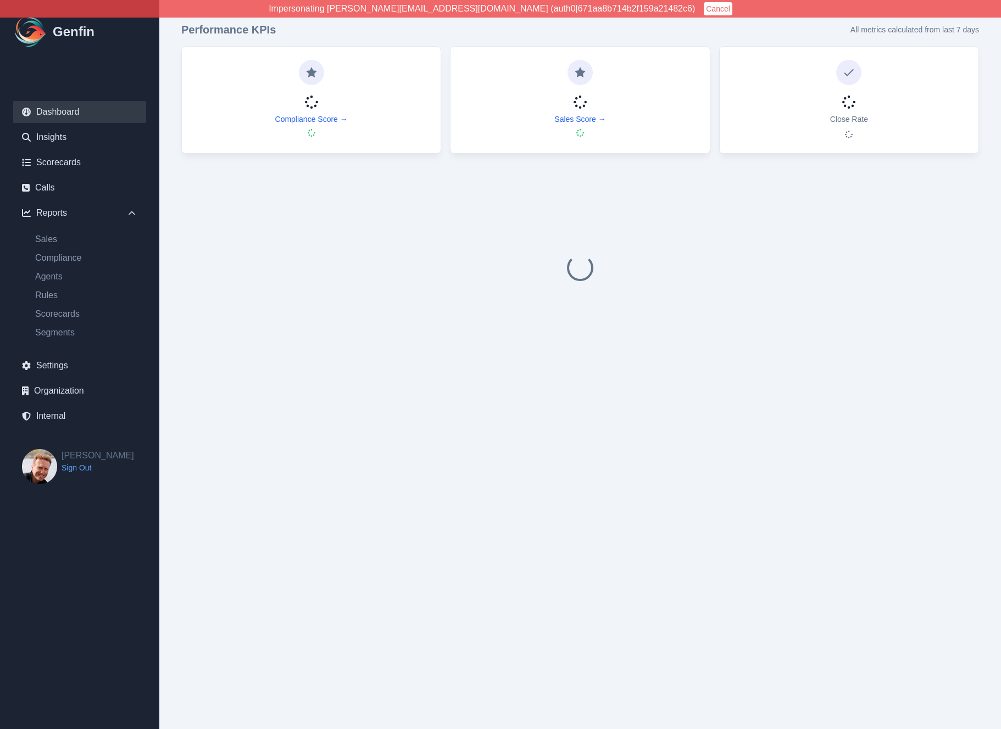  I want to click on h3: Performance KPIs, so click(229, 30).